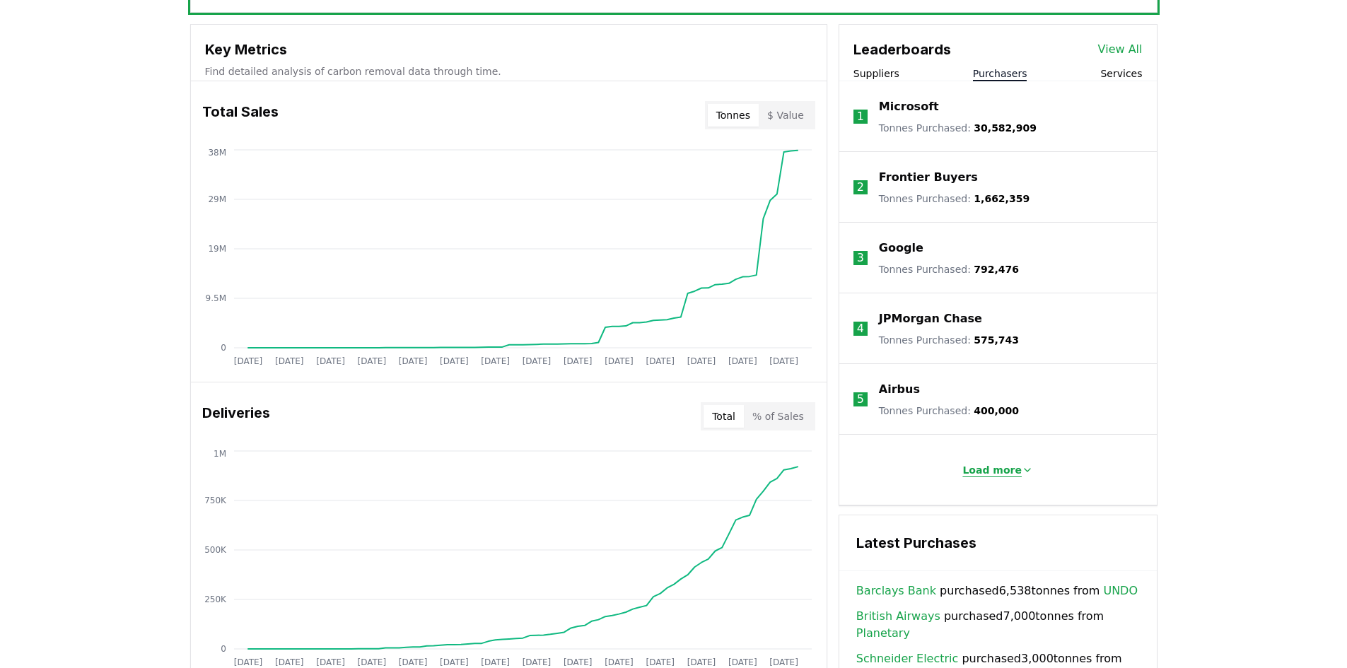  What do you see at coordinates (901, 248) in the screenshot?
I see `p: Google` at bounding box center [901, 248].